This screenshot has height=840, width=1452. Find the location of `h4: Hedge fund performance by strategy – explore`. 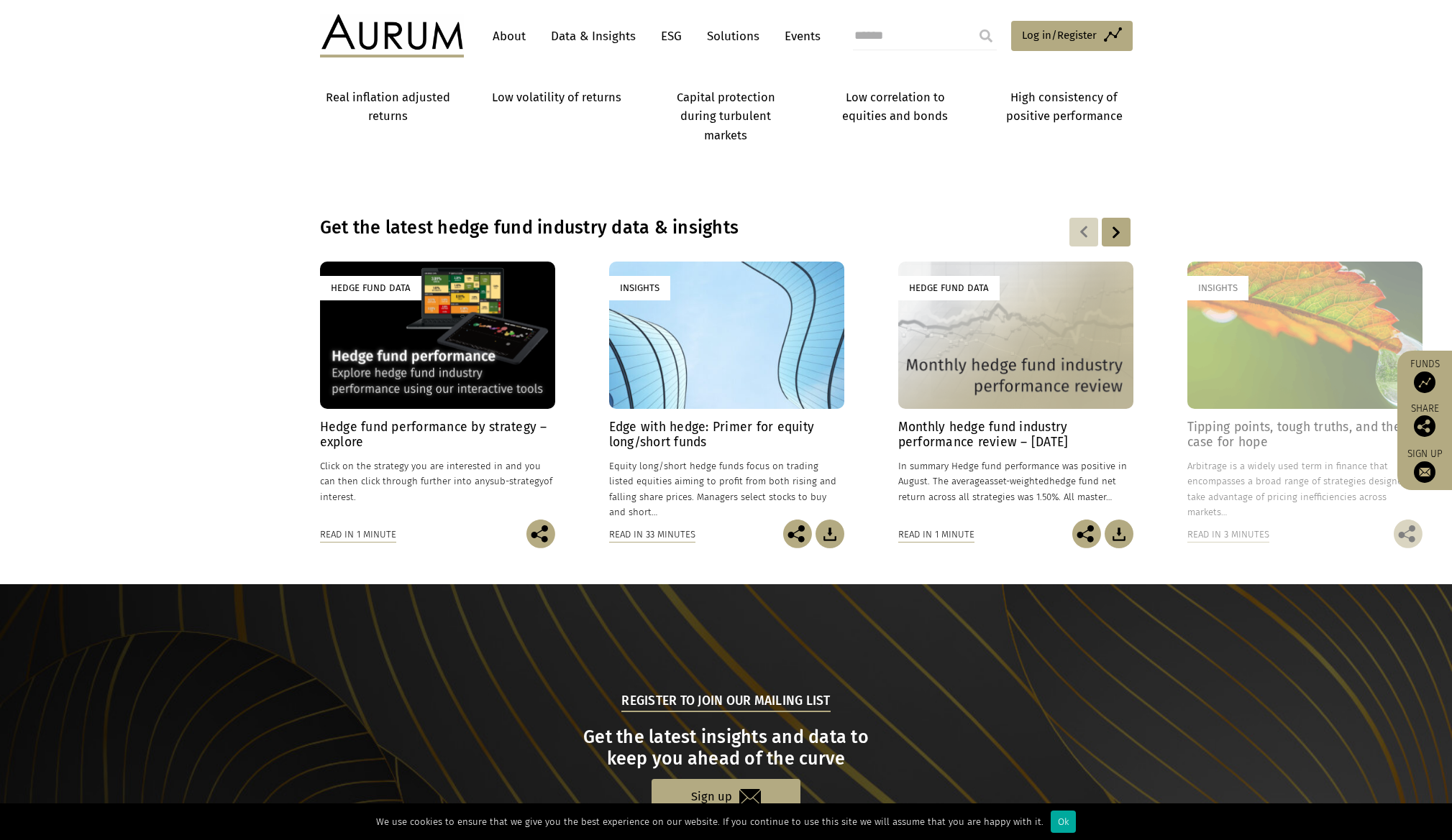

h4: Hedge fund performance by strategy – explore is located at coordinates (437, 435).